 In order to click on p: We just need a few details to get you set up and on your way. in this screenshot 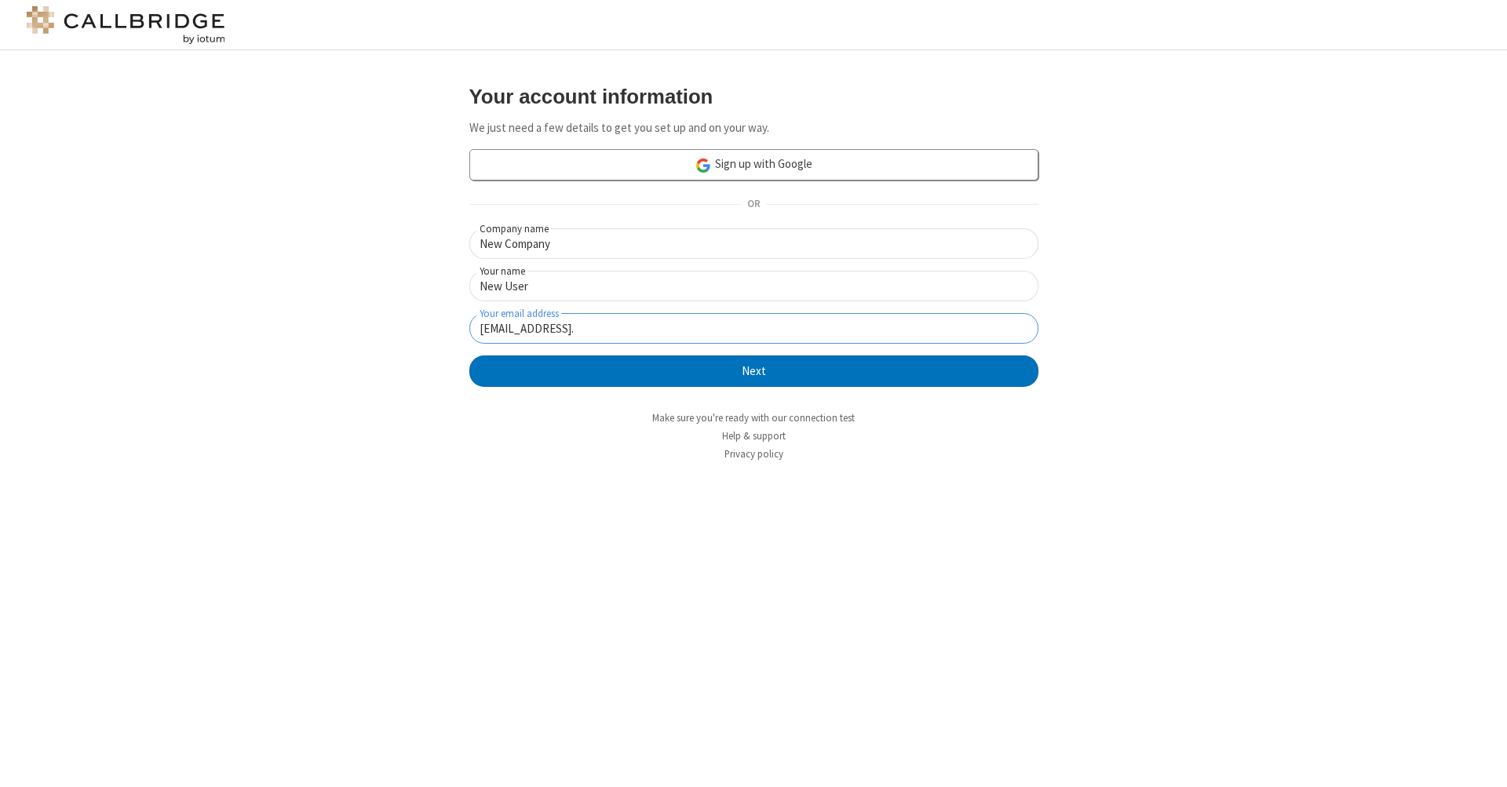, I will do `click(754, 128)`.